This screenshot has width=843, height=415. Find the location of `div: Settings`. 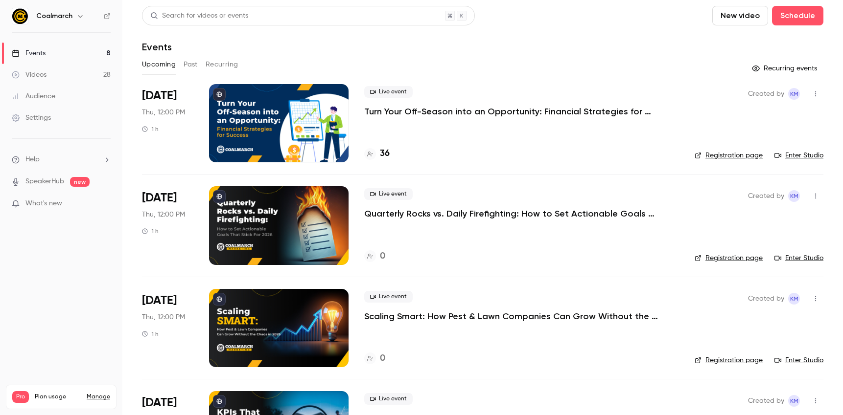

div: Settings is located at coordinates (31, 118).